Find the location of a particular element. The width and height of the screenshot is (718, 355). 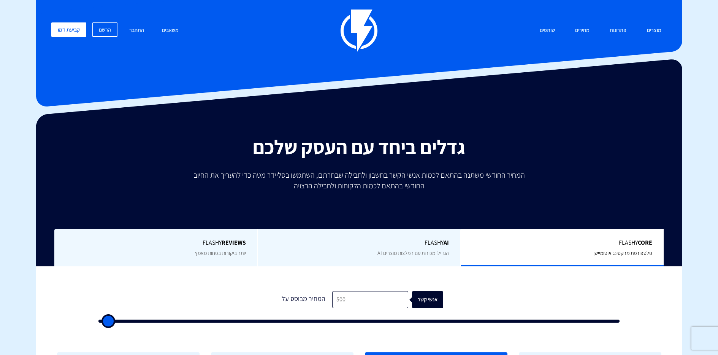

span: פלטפורמת מרקטינג אוטומיישן is located at coordinates (623, 253).